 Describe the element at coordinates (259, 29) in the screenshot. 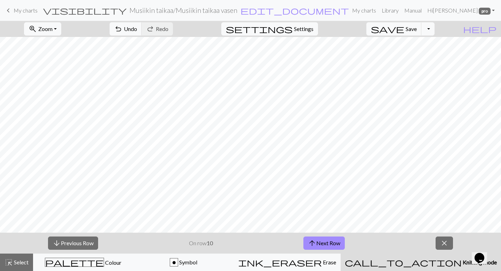

I see `i: Settings` at that location.